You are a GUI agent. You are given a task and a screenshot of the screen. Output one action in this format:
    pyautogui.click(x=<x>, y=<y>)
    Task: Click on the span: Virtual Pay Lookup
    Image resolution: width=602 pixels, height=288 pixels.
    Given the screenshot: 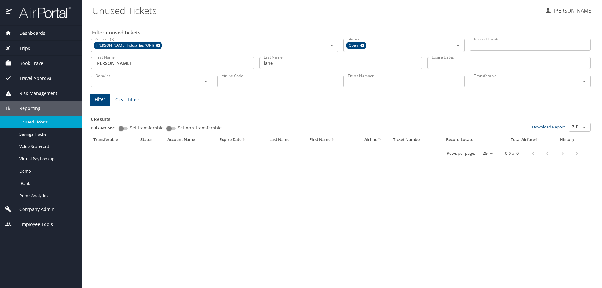 What is the action you would take?
    pyautogui.click(x=47, y=159)
    